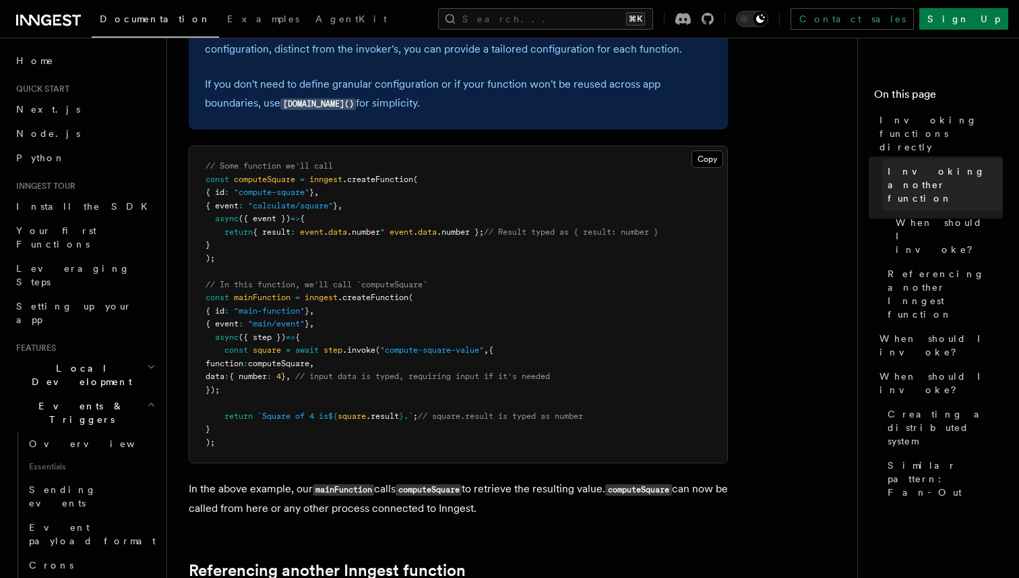 This screenshot has width=1019, height=578. I want to click on span: Setting up your app, so click(74, 313).